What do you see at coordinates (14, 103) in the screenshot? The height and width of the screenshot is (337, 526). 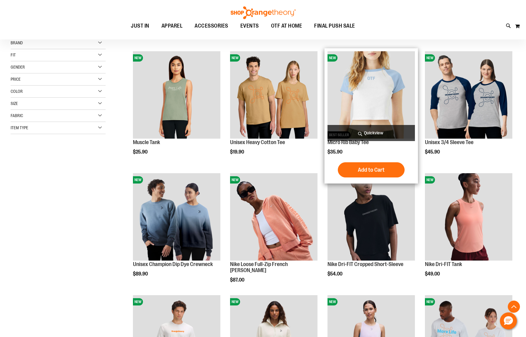 I see `span: Size` at bounding box center [14, 103].